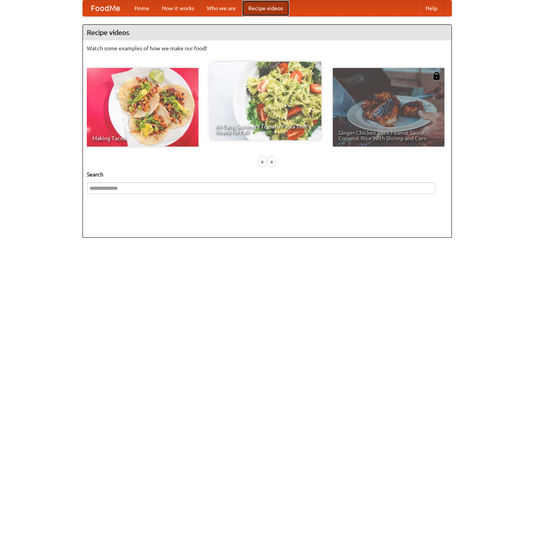 The height and width of the screenshot is (556, 534). Describe the element at coordinates (142, 8) in the screenshot. I see `a: Home` at that location.